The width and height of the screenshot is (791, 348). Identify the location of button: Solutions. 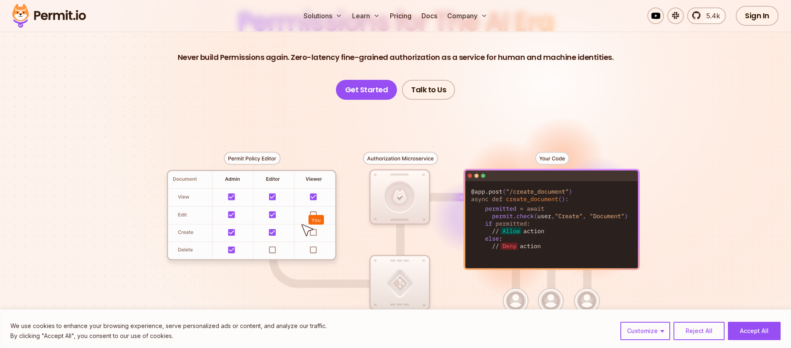
(323, 16).